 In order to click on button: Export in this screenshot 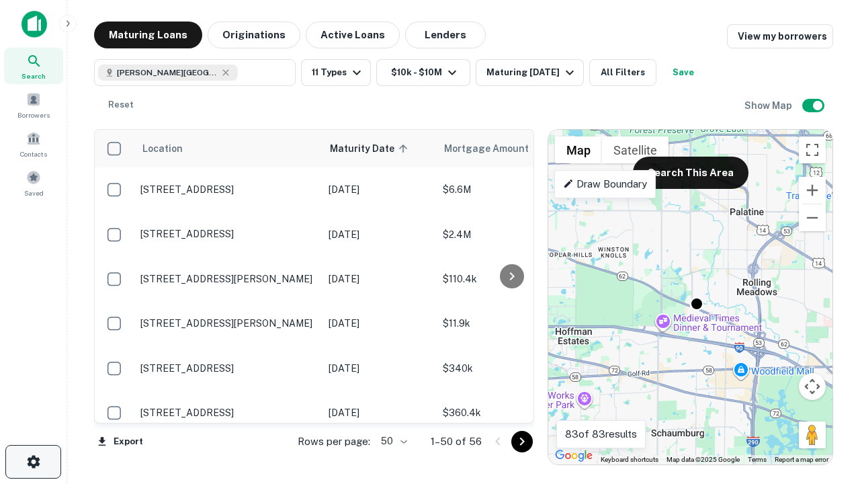, I will do `click(120, 441)`.